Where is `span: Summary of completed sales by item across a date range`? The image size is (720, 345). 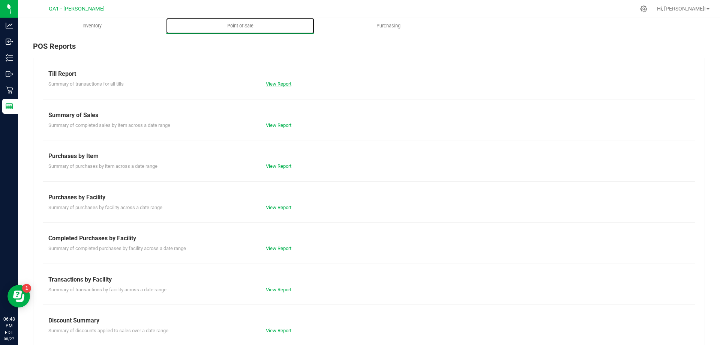
span: Summary of completed sales by item across a date range is located at coordinates (109, 125).